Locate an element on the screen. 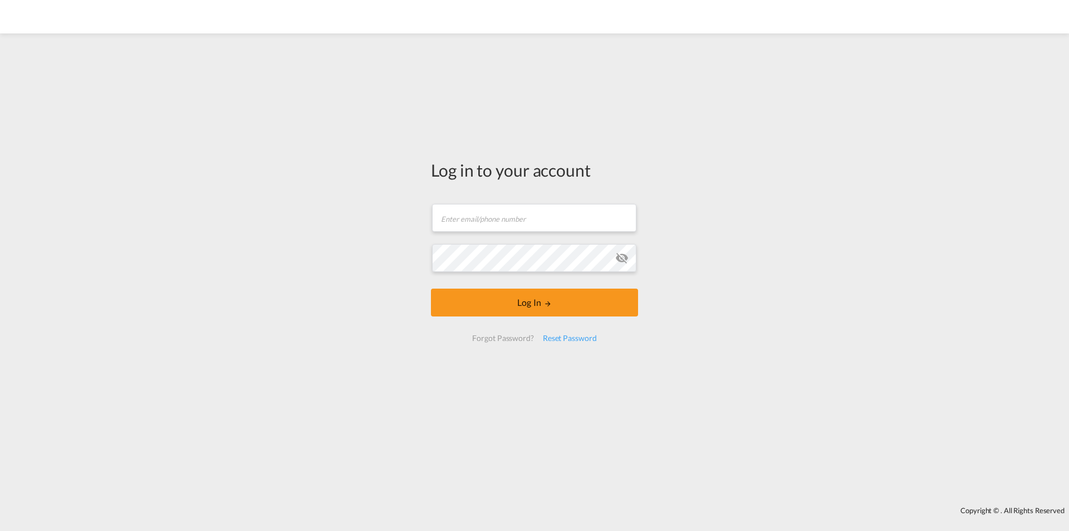  div: Forgot Password? is located at coordinates (503, 338).